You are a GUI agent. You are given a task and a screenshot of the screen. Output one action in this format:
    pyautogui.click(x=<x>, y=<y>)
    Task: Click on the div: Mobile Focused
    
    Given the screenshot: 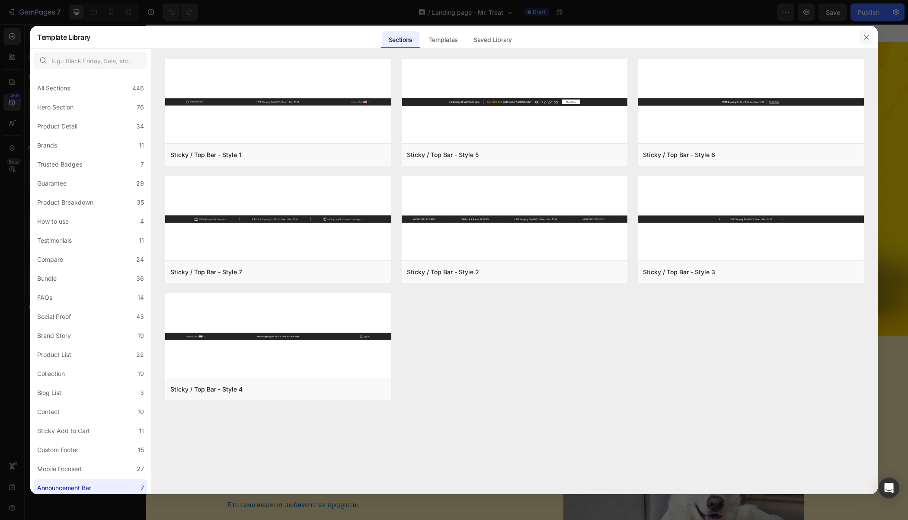 What is the action you would take?
    pyautogui.click(x=59, y=469)
    